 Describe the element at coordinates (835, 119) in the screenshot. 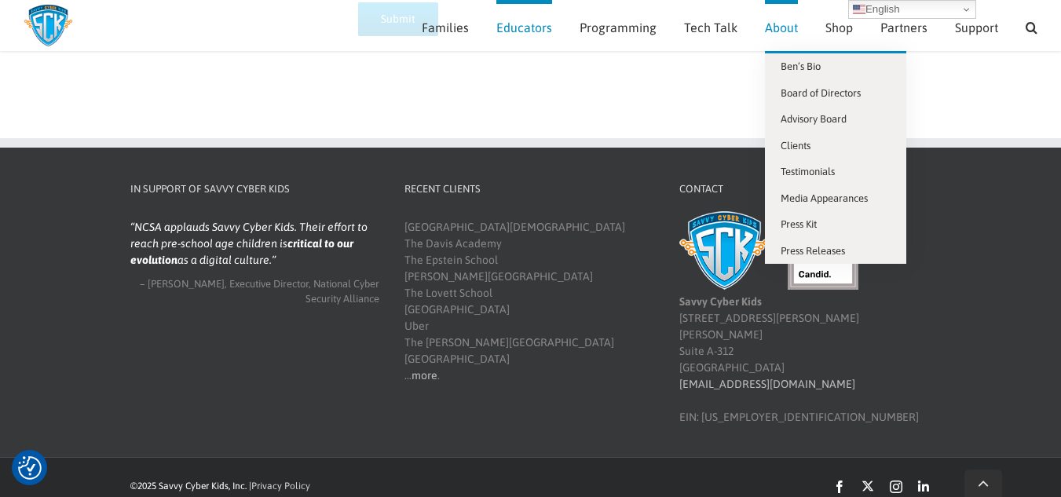

I see `a: Advisory Board` at that location.